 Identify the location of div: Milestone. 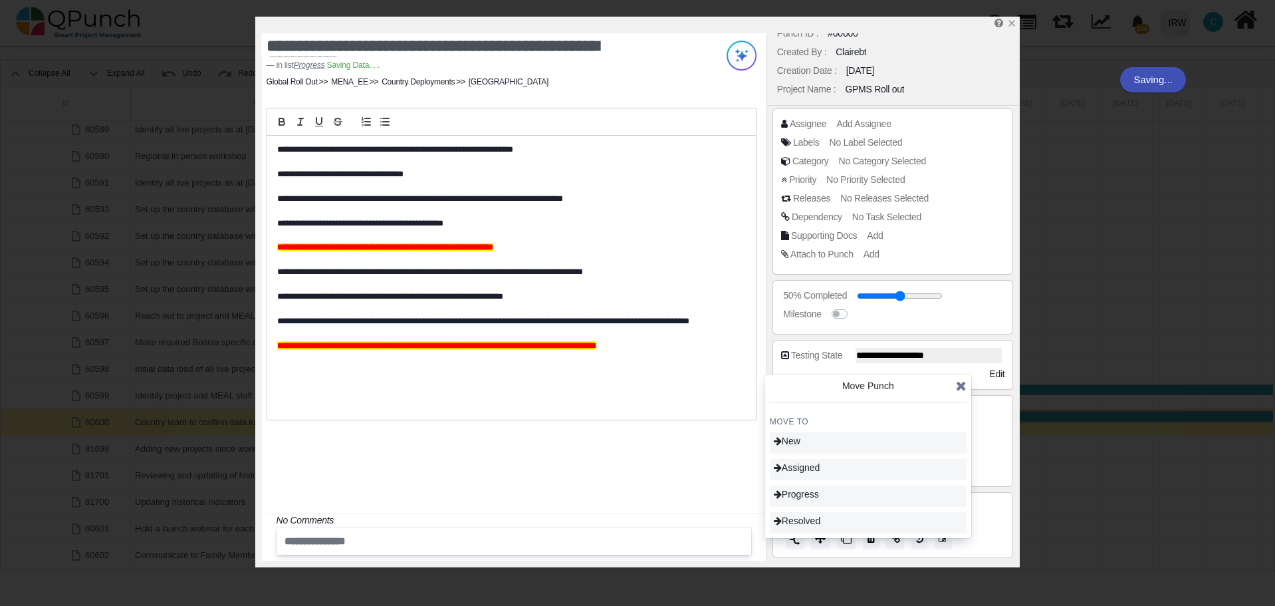
(802, 314).